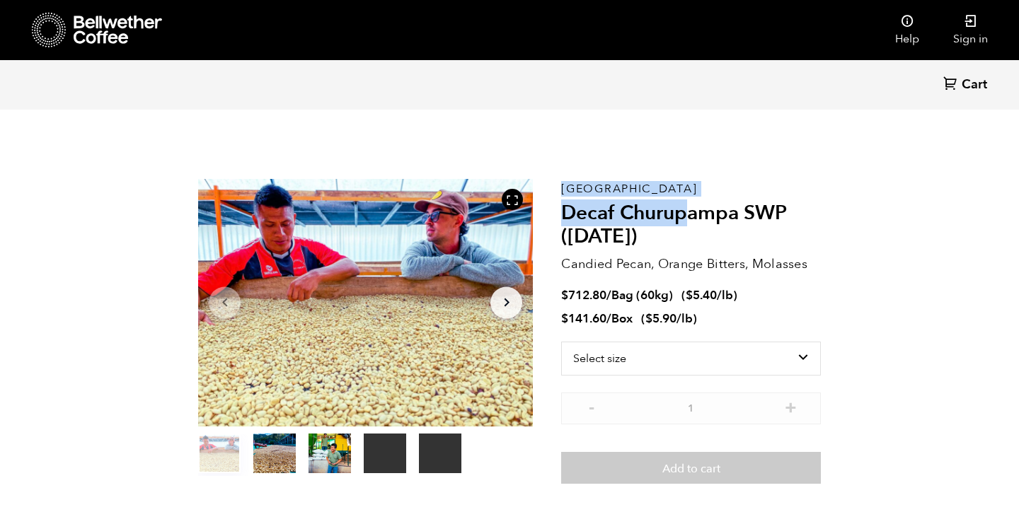  What do you see at coordinates (661, 318) in the screenshot?
I see `bdi: 5.90` at bounding box center [661, 318].